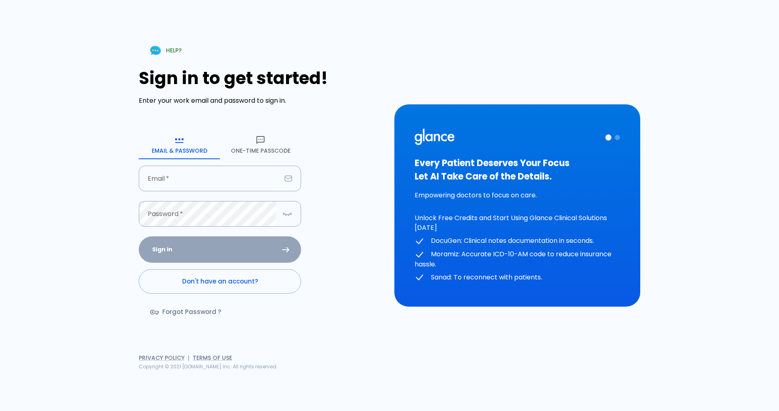 The width and height of the screenshot is (779, 411). What do you see at coordinates (162, 358) in the screenshot?
I see `a: Privacy Policy` at bounding box center [162, 358].